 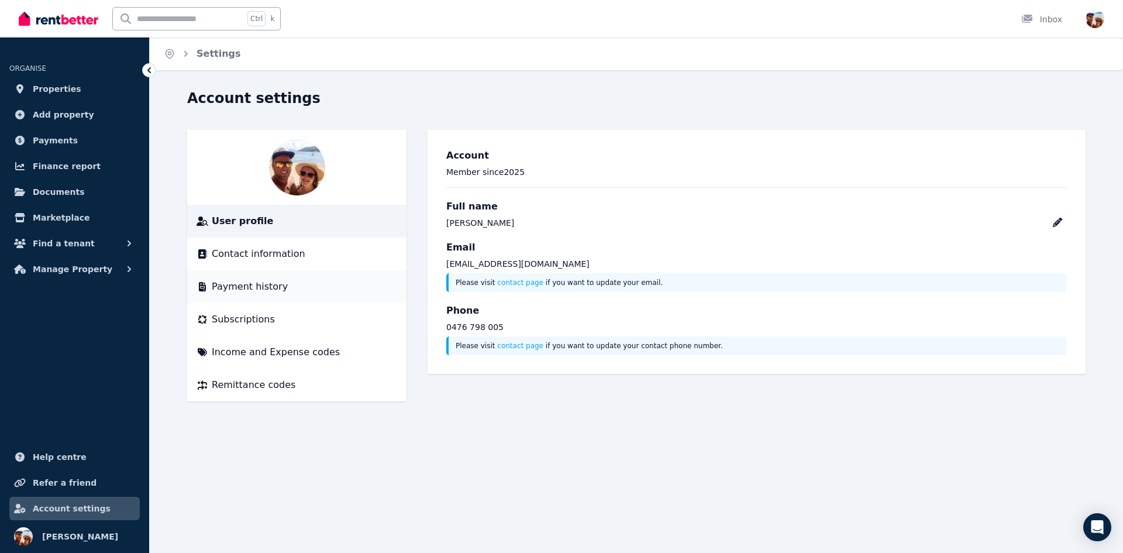 What do you see at coordinates (57, 89) in the screenshot?
I see `span: Properties` at bounding box center [57, 89].